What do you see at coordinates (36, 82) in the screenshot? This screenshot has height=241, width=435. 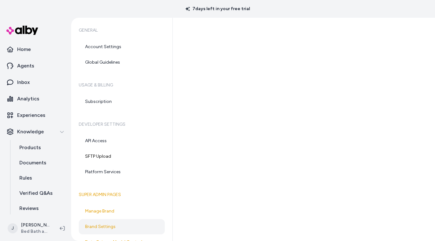 I see `a: Inbox` at bounding box center [36, 82].